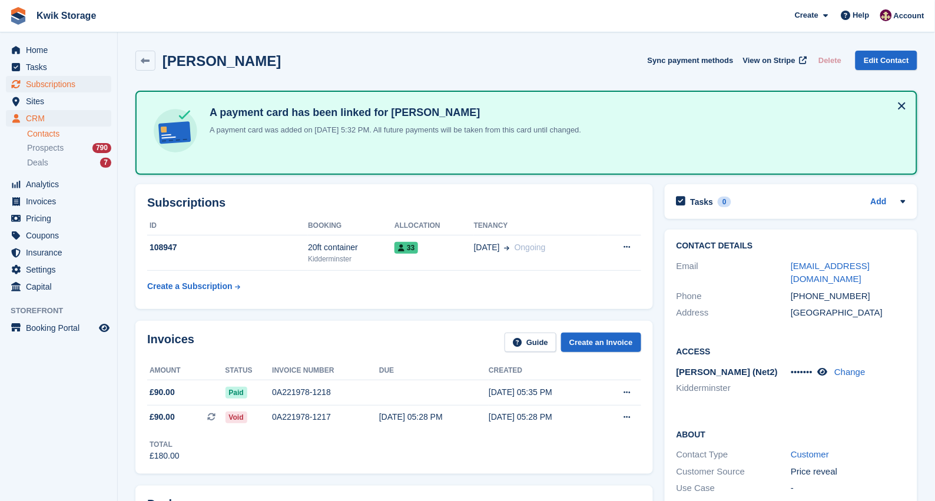 This screenshot has width=935, height=501. What do you see at coordinates (886, 15) in the screenshot?
I see `img: ellie tragonette` at bounding box center [886, 15].